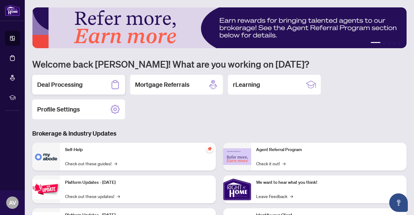 The image size is (414, 215). What do you see at coordinates (237, 190) in the screenshot?
I see `img: We want to hear what you think!` at bounding box center [237, 190].